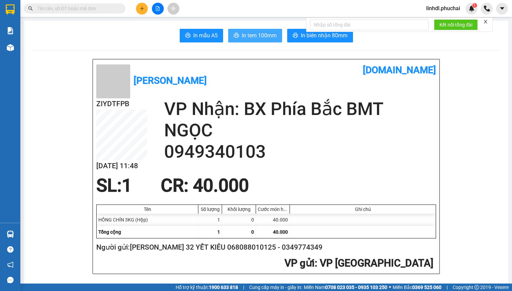 This screenshot has width=512, height=291. Describe the element at coordinates (502, 8) in the screenshot. I see `span: caret-down` at that location.